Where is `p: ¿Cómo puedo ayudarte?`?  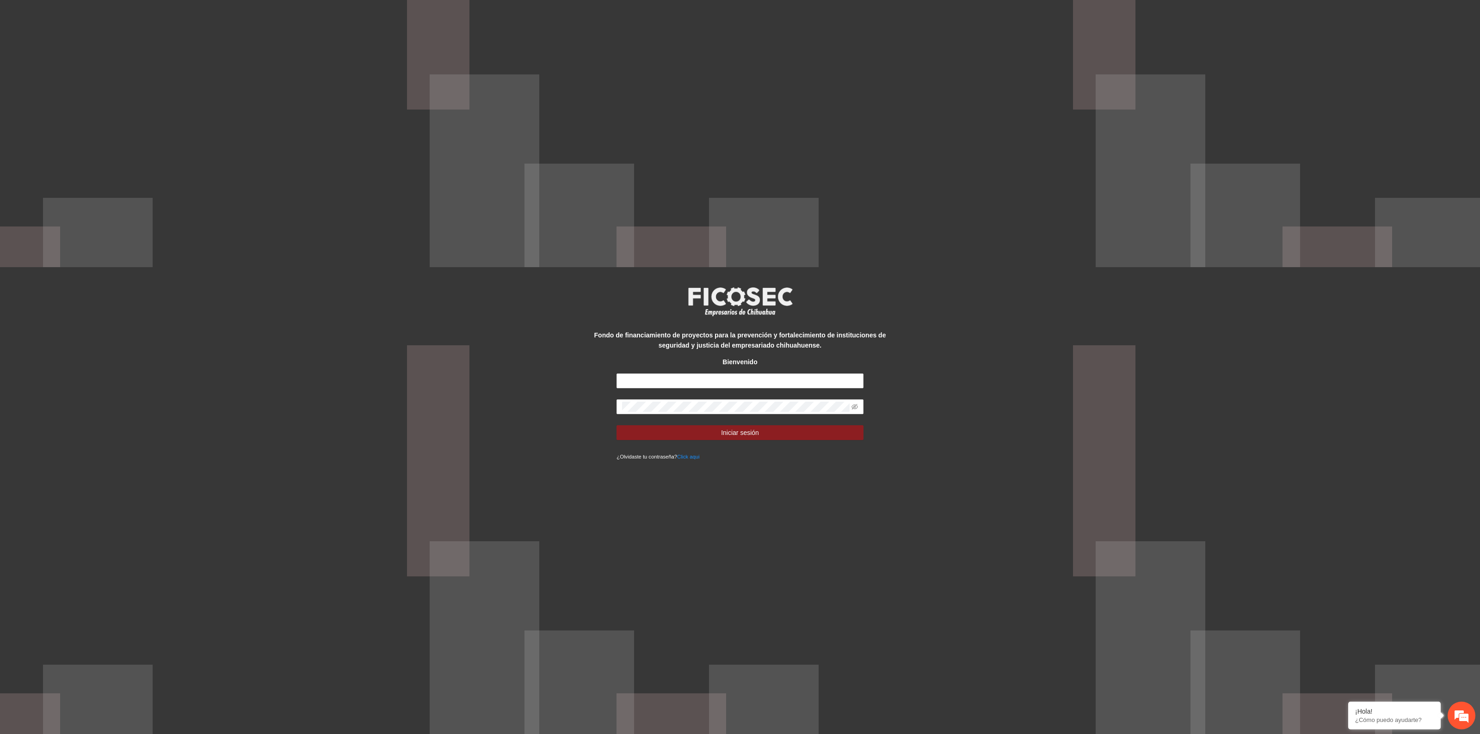 p: ¿Cómo puedo ayudarte? is located at coordinates (1394, 720).